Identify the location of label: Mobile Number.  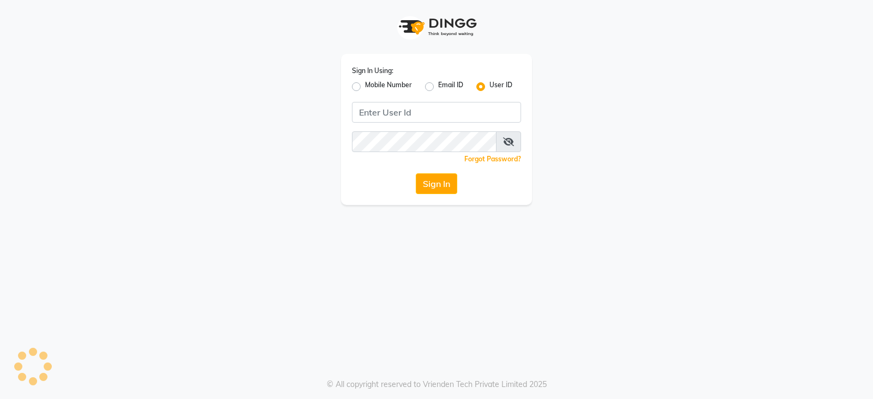
(388, 87).